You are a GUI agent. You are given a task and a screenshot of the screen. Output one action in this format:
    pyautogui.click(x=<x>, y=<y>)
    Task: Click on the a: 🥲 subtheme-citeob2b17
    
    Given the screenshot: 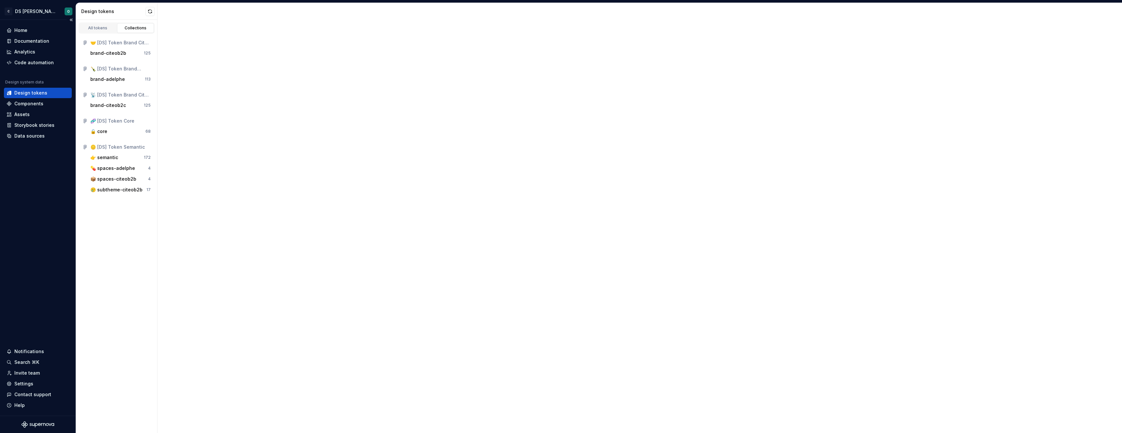 What is the action you would take?
    pyautogui.click(x=120, y=190)
    